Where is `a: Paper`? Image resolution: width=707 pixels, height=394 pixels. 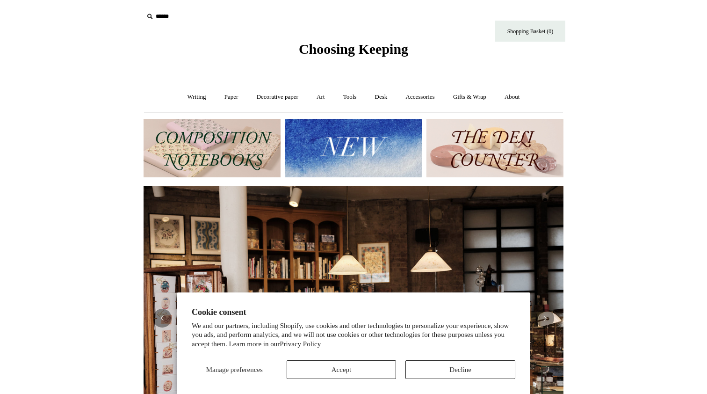
a: Paper is located at coordinates (231, 97).